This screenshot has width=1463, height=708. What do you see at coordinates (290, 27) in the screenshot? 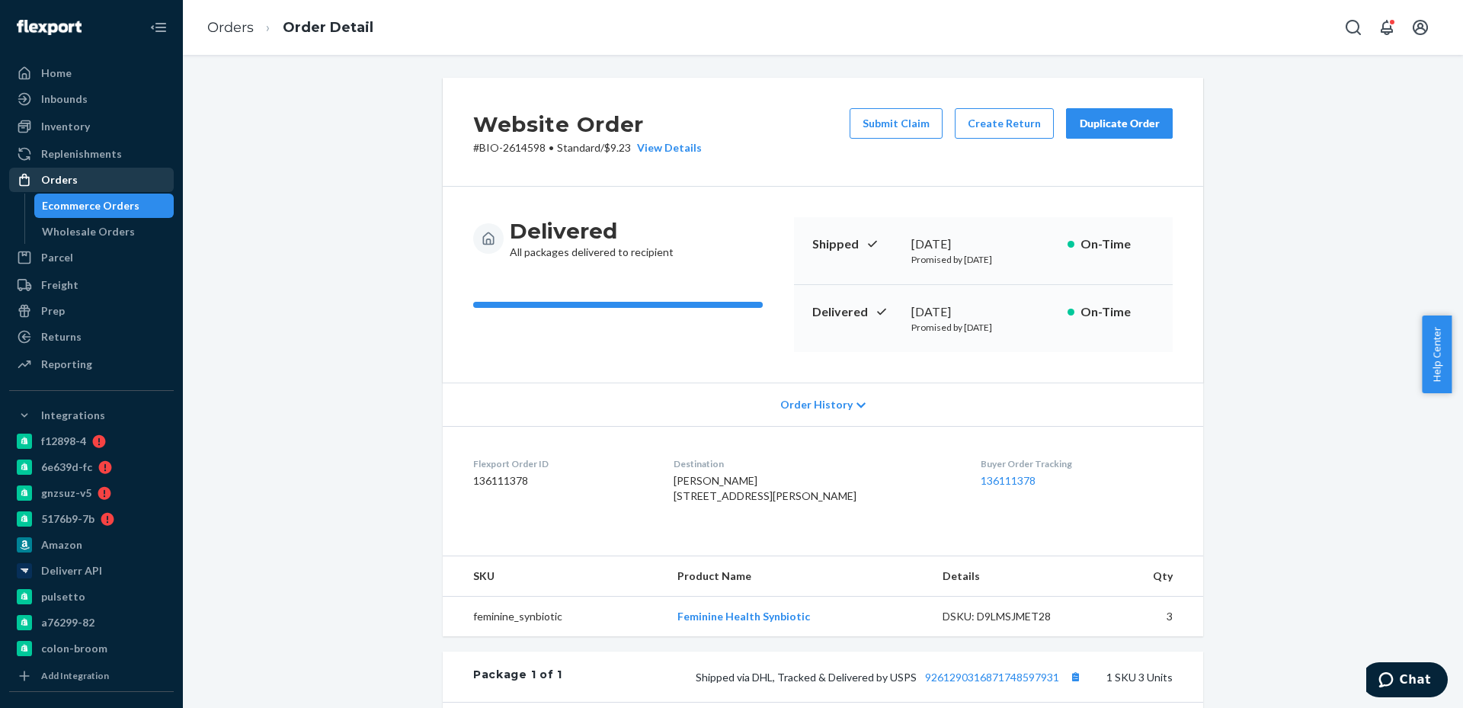
I see `ol: breadcrumbs` at bounding box center [290, 27].